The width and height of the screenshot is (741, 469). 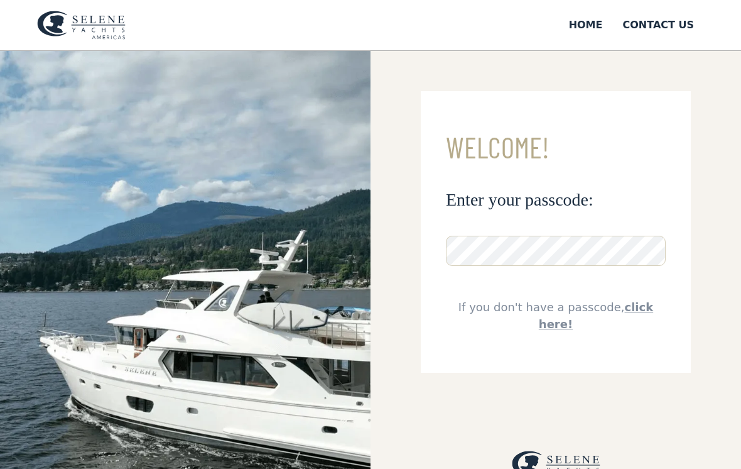 I want to click on h3: Enter your passcode:, so click(x=556, y=199).